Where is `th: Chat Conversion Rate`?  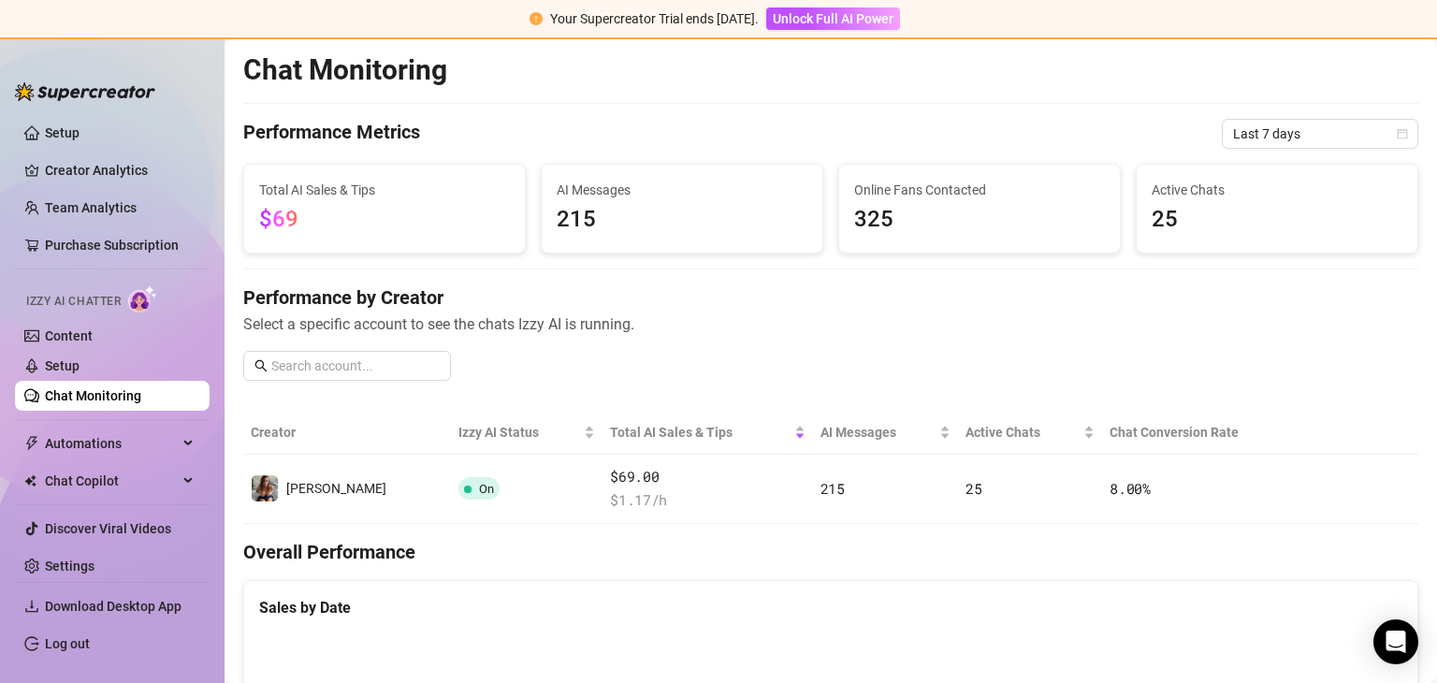 th: Chat Conversion Rate is located at coordinates (1202, 432).